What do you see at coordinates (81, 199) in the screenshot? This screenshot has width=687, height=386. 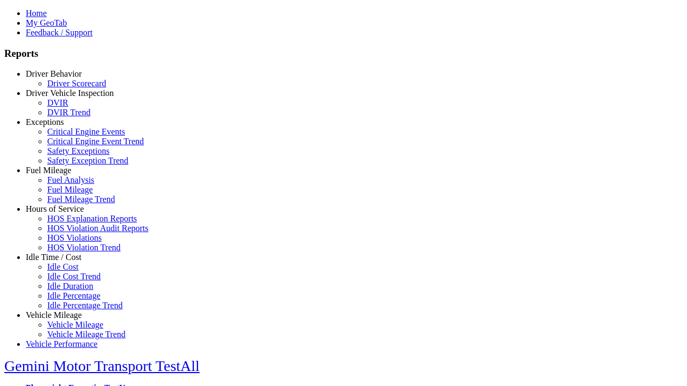 I see `a: Fuel Mileage Trend` at bounding box center [81, 199].